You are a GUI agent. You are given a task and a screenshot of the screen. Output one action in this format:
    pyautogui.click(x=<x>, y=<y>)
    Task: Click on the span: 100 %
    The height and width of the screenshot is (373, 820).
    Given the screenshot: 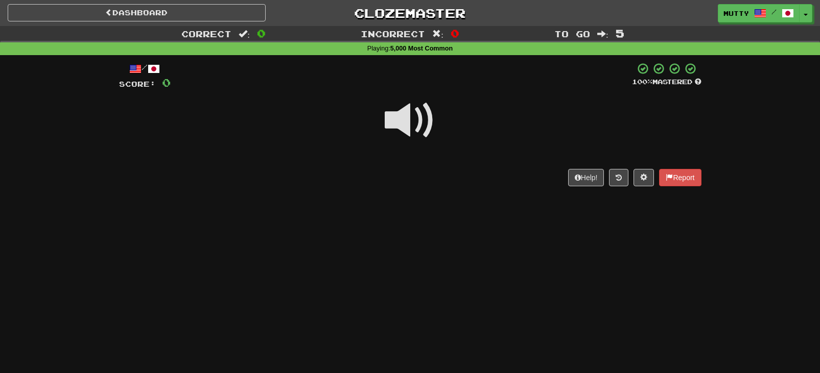 What is the action you would take?
    pyautogui.click(x=642, y=82)
    